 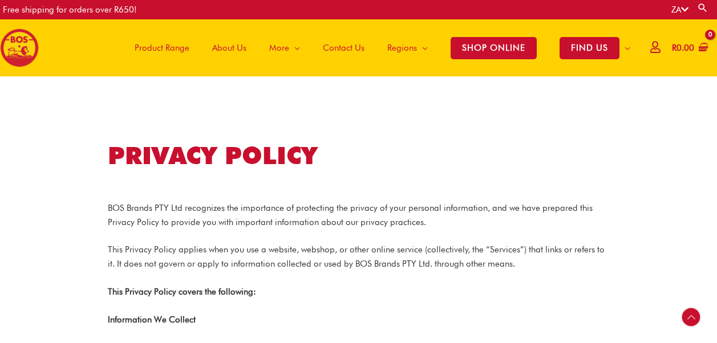 What do you see at coordinates (378, 48) in the screenshot?
I see `nav: Site Navigation` at bounding box center [378, 48].